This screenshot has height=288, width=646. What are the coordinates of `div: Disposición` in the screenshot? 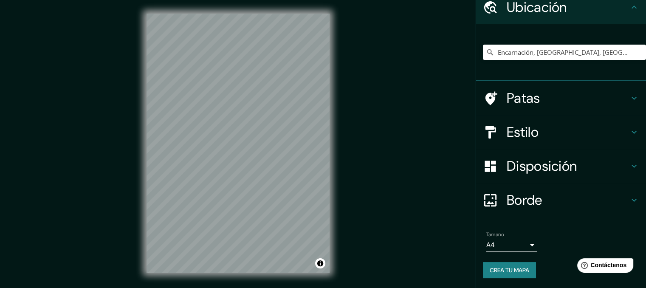 It's located at (561, 166).